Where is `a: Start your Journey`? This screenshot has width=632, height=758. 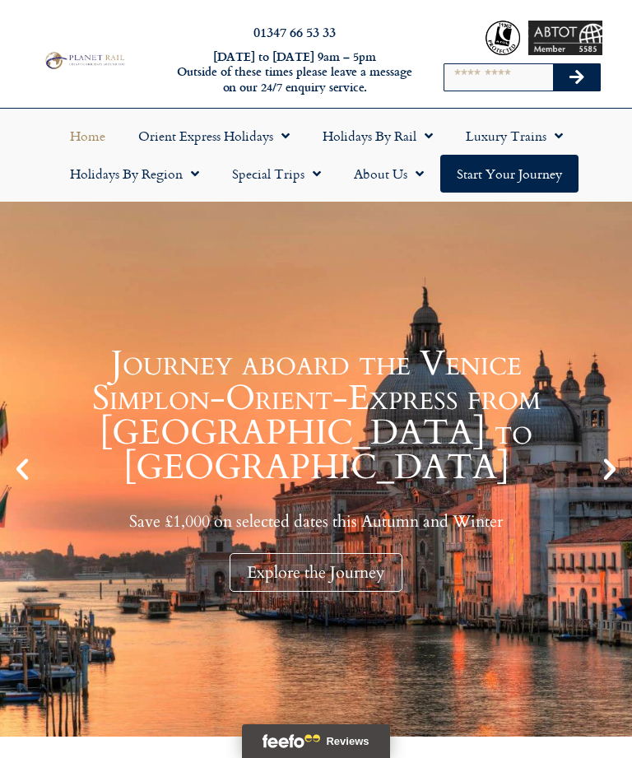
a: Start your Journey is located at coordinates (509, 174).